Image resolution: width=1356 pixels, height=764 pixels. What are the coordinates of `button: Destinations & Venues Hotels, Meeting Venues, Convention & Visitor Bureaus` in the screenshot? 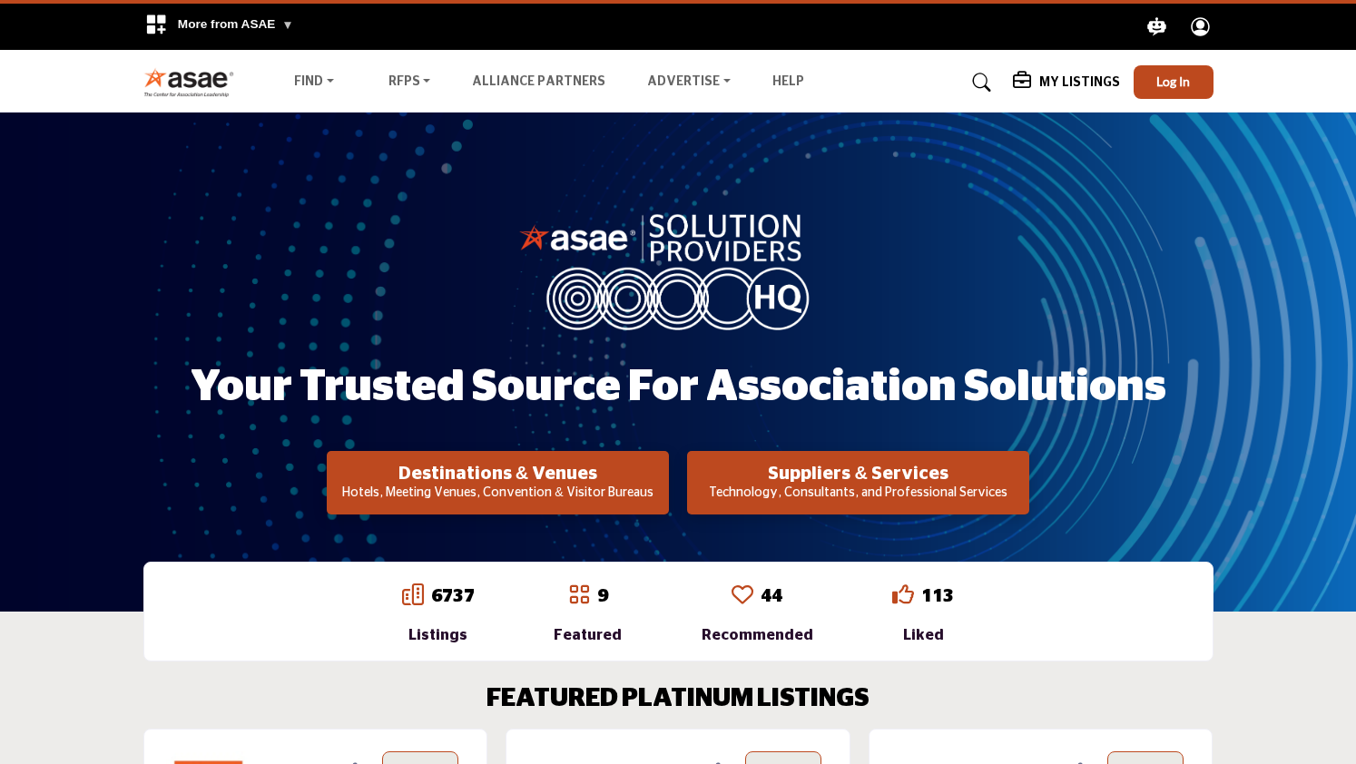 It's located at (497, 483).